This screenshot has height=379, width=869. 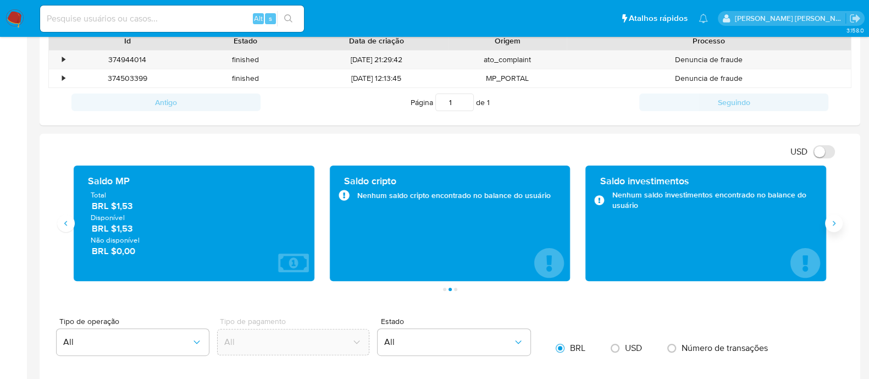 What do you see at coordinates (288, 19) in the screenshot?
I see `button: search-icon` at bounding box center [288, 19].